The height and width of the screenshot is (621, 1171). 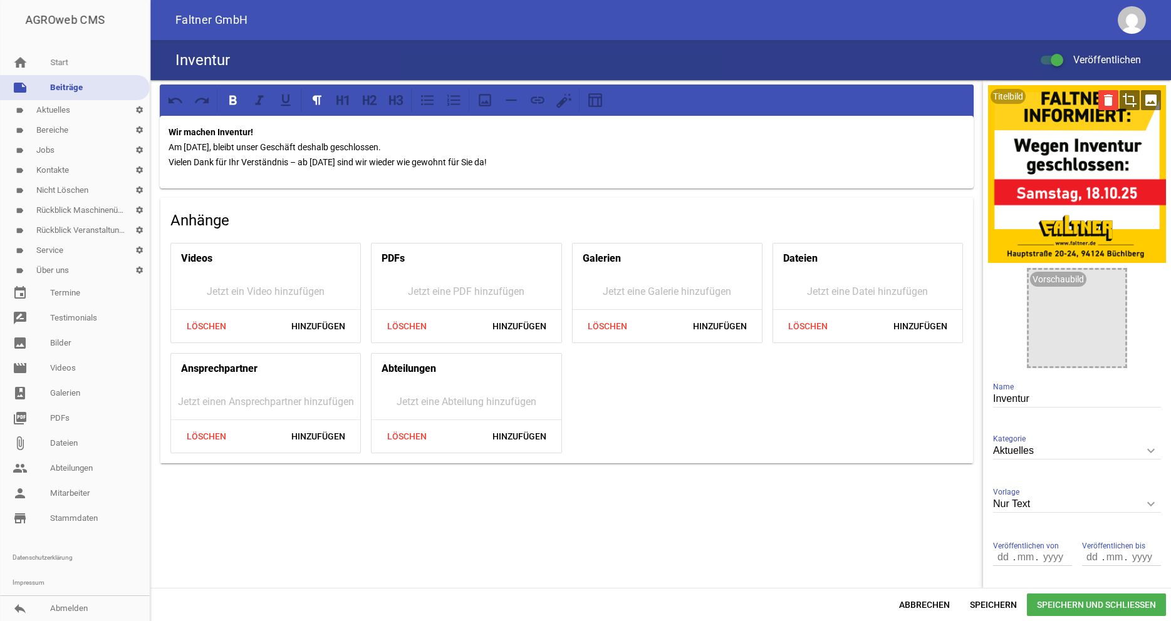 I want to click on i: photo_album, so click(x=20, y=393).